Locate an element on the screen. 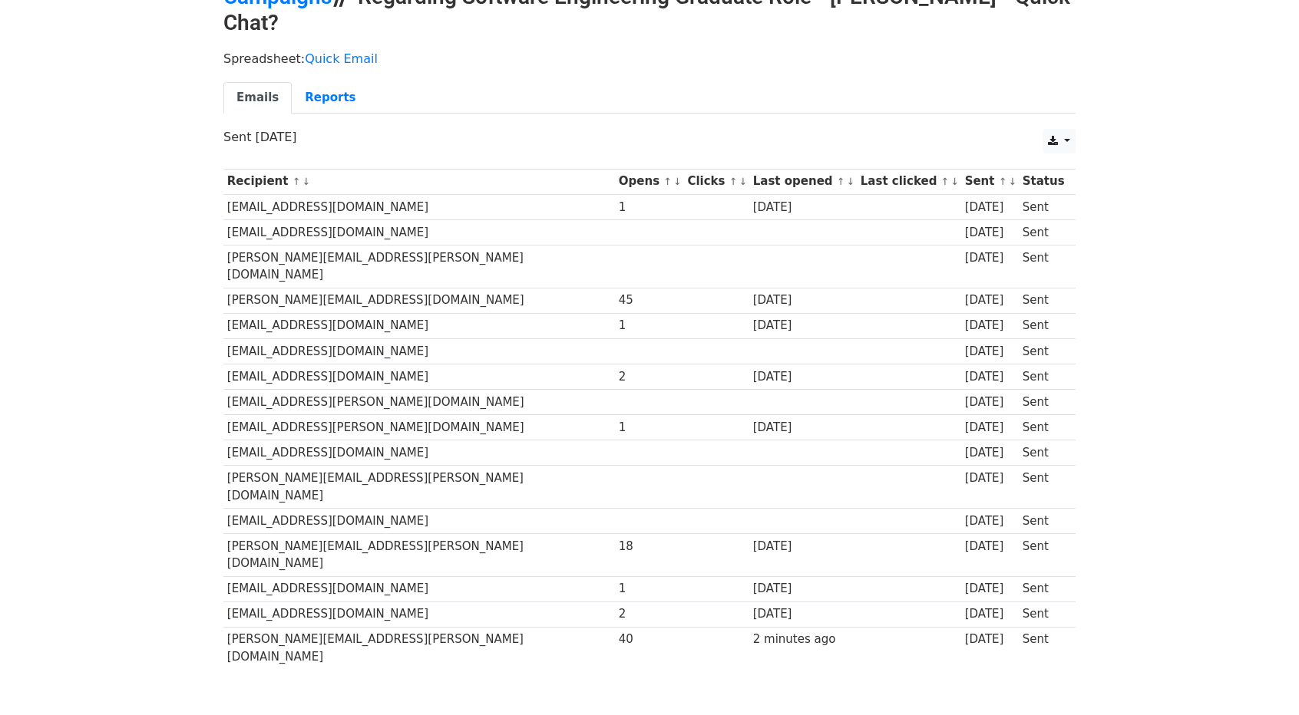  div: 2 minutes ago is located at coordinates (803, 639).